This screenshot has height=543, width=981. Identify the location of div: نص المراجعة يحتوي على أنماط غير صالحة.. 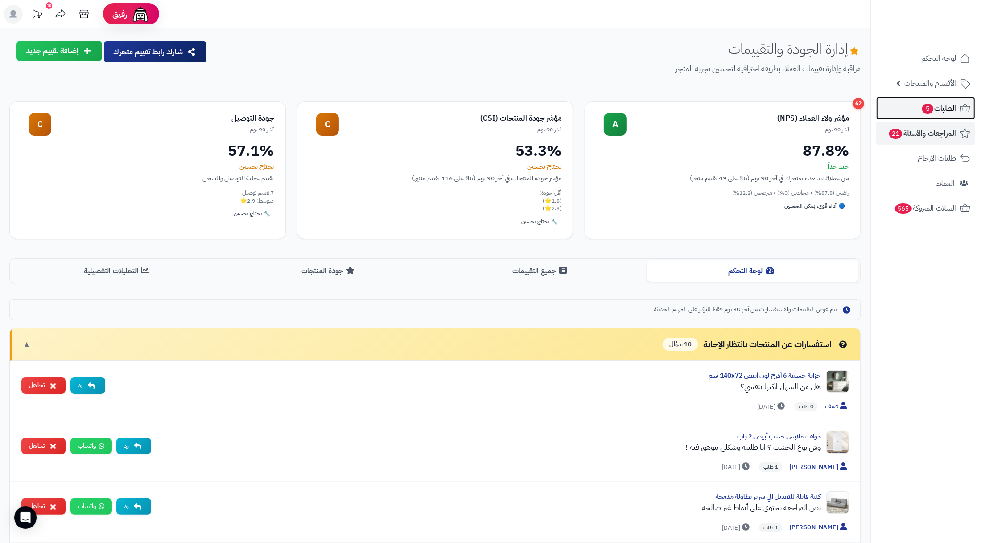
(490, 508).